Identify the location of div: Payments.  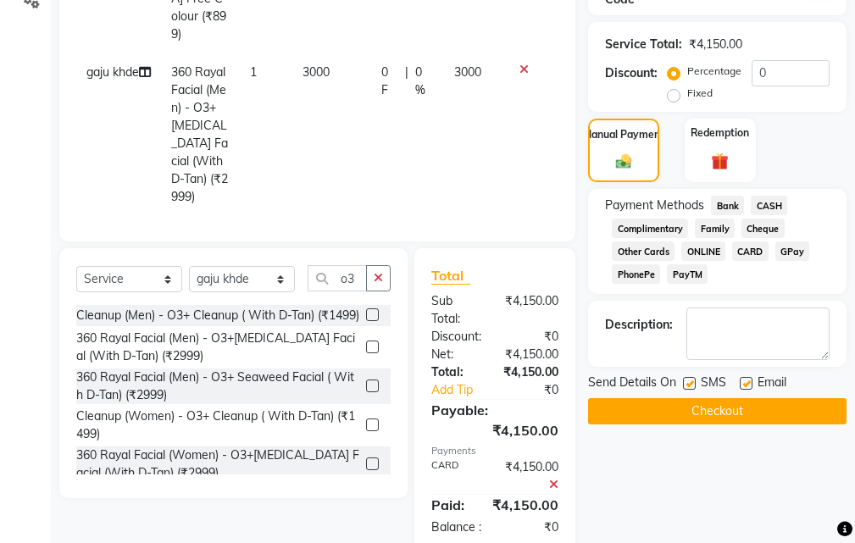
(495, 451).